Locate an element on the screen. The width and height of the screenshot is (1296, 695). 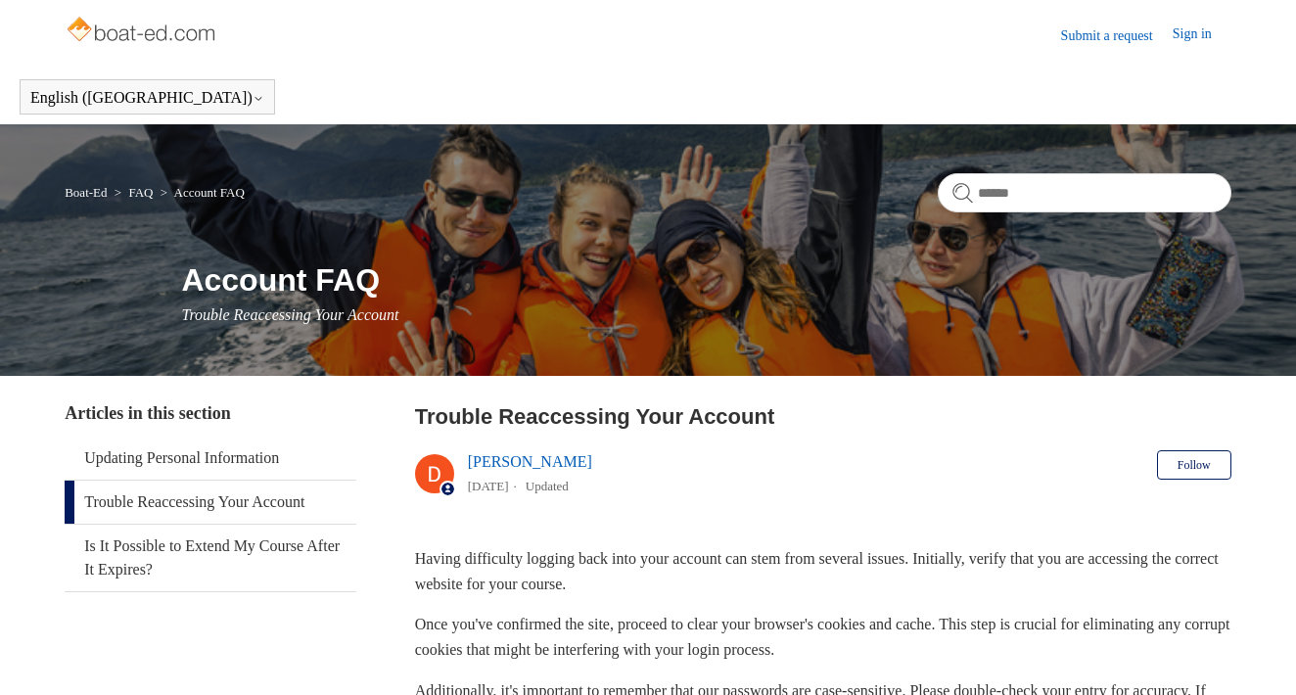
a: Updating Personal Information is located at coordinates (210, 458).